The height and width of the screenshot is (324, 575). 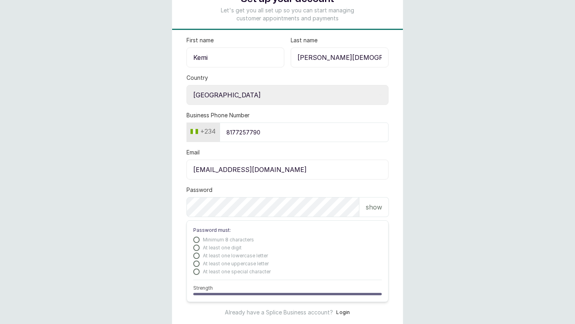 What do you see at coordinates (200, 40) in the screenshot?
I see `label: First name` at bounding box center [200, 40].